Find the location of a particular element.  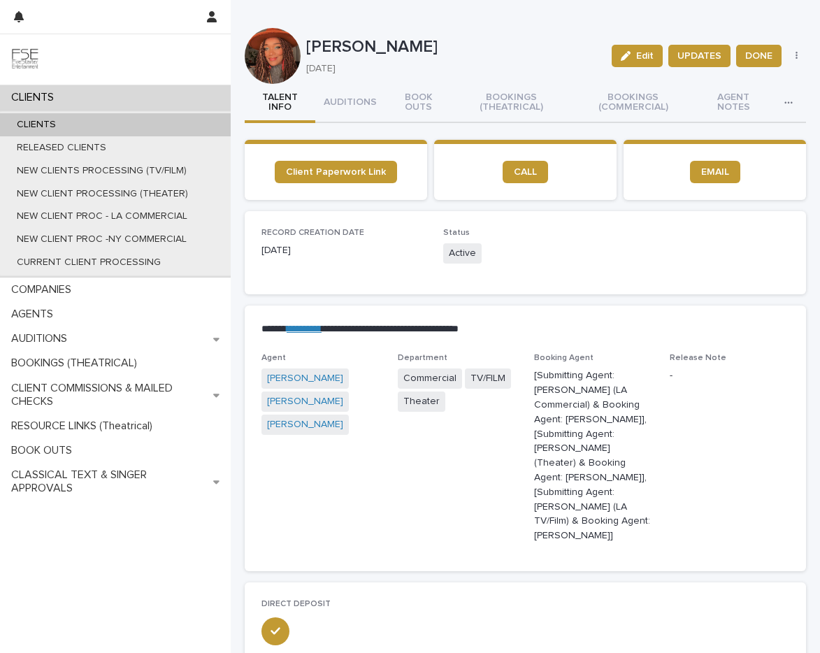

button: AGENT NOTES is located at coordinates (733, 103).